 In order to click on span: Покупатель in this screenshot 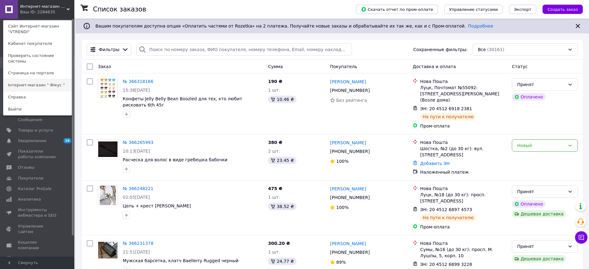, I will do `click(344, 67)`.